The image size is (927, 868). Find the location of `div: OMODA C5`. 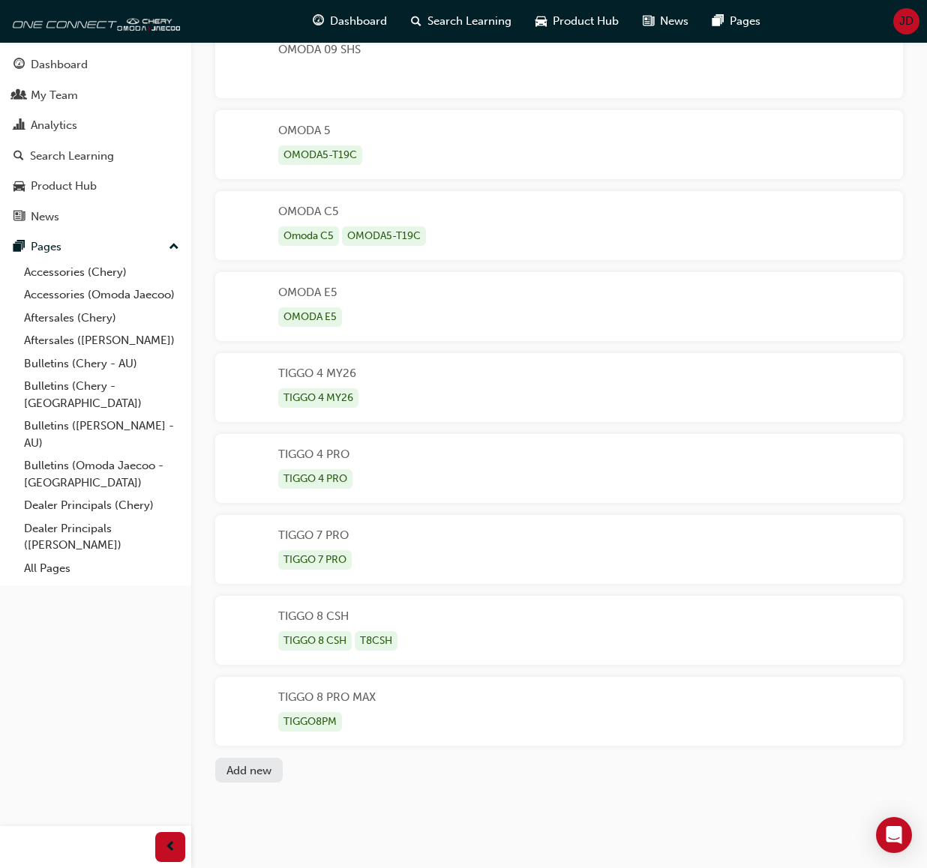

div: OMODA C5 is located at coordinates (353, 226).